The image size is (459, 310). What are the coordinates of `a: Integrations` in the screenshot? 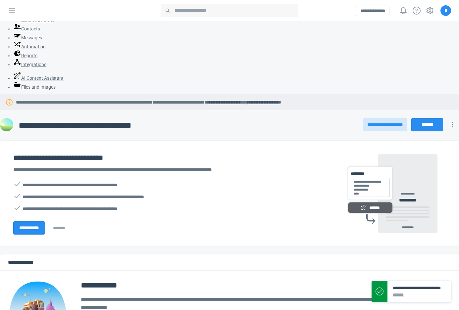 It's located at (30, 65).